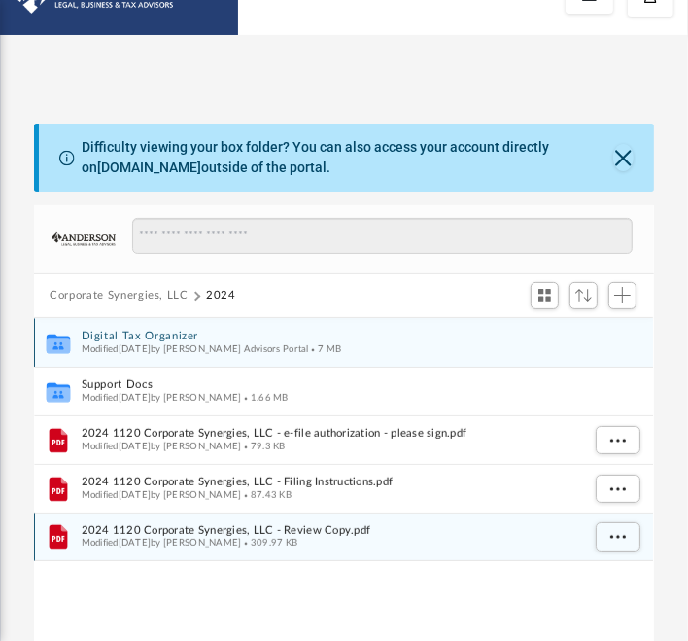  What do you see at coordinates (263, 445) in the screenshot?
I see `span: 79.3 KB` at bounding box center [263, 445].